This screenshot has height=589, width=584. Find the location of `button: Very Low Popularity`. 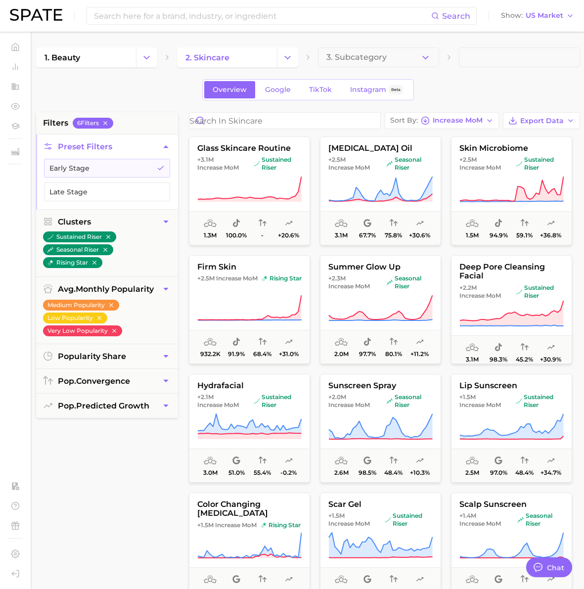

button: Very Low Popularity is located at coordinates (83, 331).